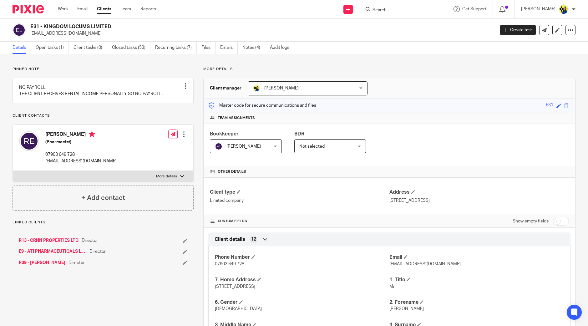 This screenshot has height=326, width=588. Describe the element at coordinates (230, 239) in the screenshot. I see `span: Client details` at that location.